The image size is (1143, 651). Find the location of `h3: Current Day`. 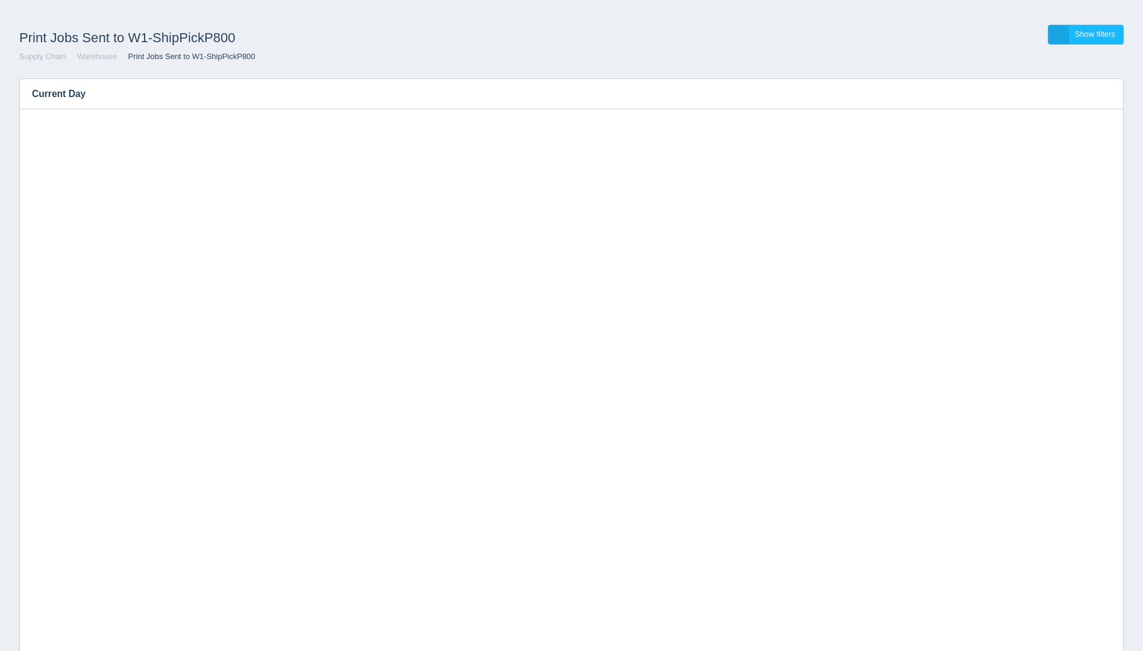

h3: Current Day is located at coordinates (553, 94).